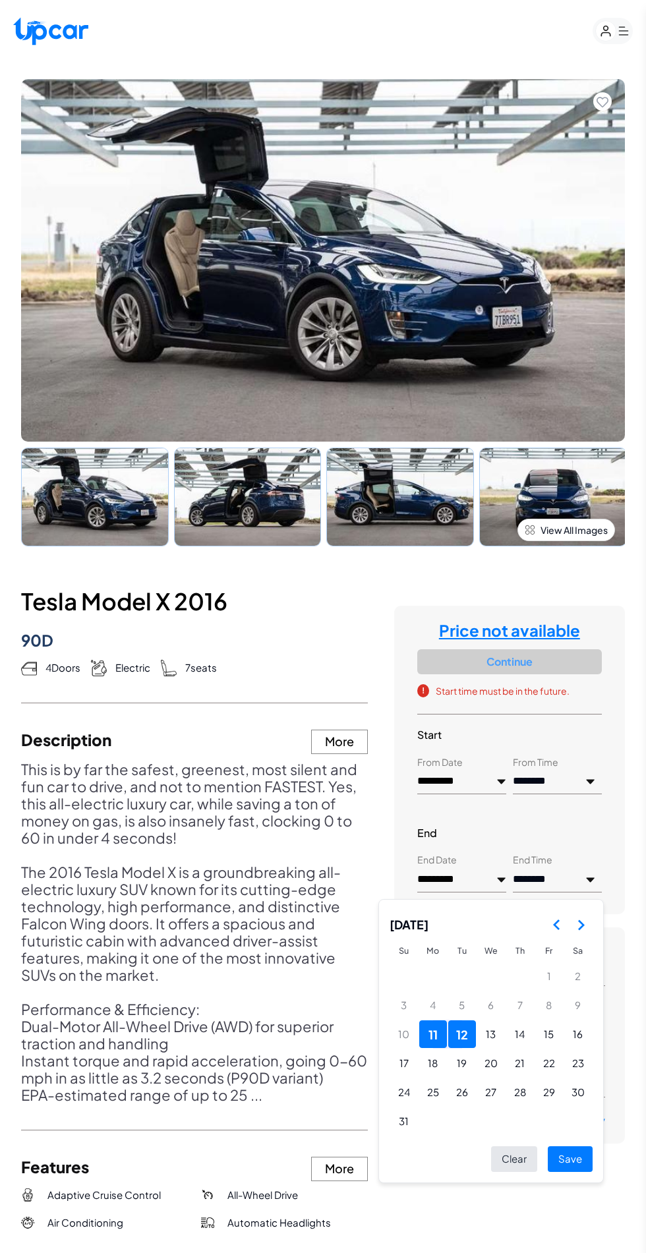 This screenshot has height=1253, width=646. What do you see at coordinates (510, 833) in the screenshot?
I see `h3: End` at bounding box center [510, 833].